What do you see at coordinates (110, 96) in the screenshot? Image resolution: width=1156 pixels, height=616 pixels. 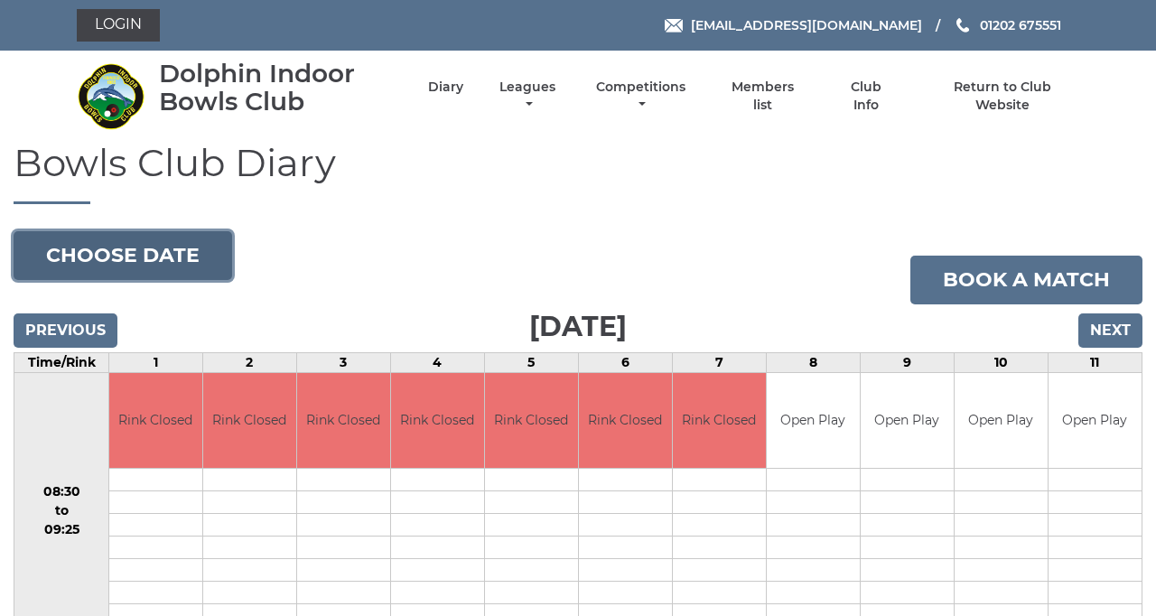 I see `img: Dolphin Indoor Bowls Club` at bounding box center [110, 96].